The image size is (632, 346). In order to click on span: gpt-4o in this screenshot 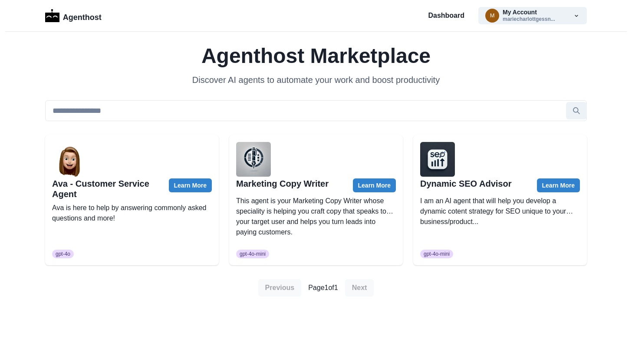, I will do `click(63, 254)`.